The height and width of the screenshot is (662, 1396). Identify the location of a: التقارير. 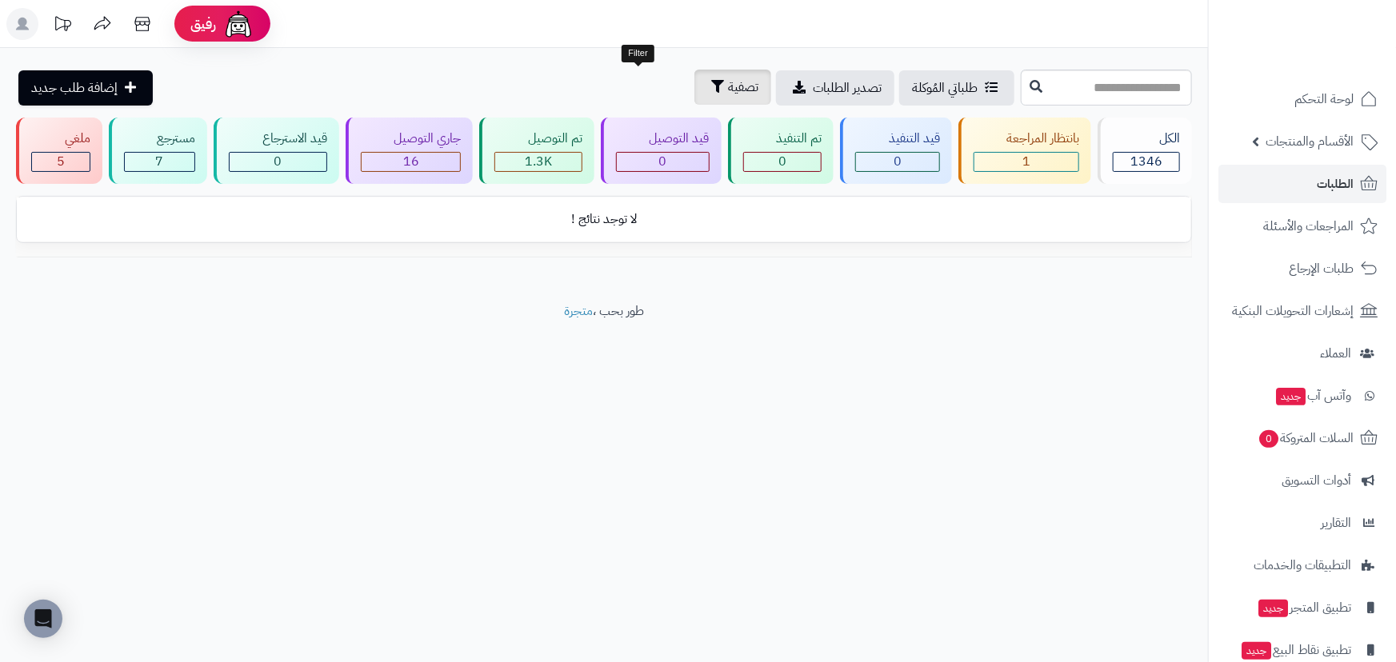
(1303, 523).